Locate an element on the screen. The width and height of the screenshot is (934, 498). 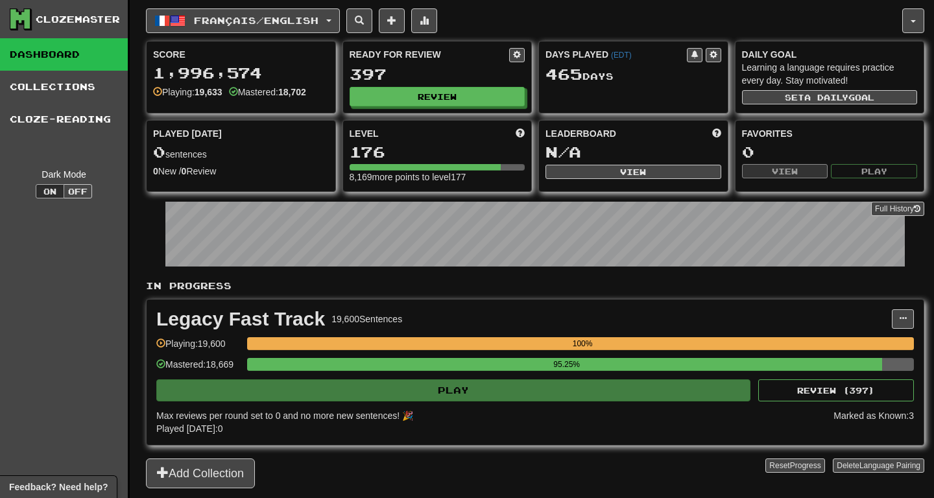
div: Playing: 19,600 is located at coordinates (198, 348).